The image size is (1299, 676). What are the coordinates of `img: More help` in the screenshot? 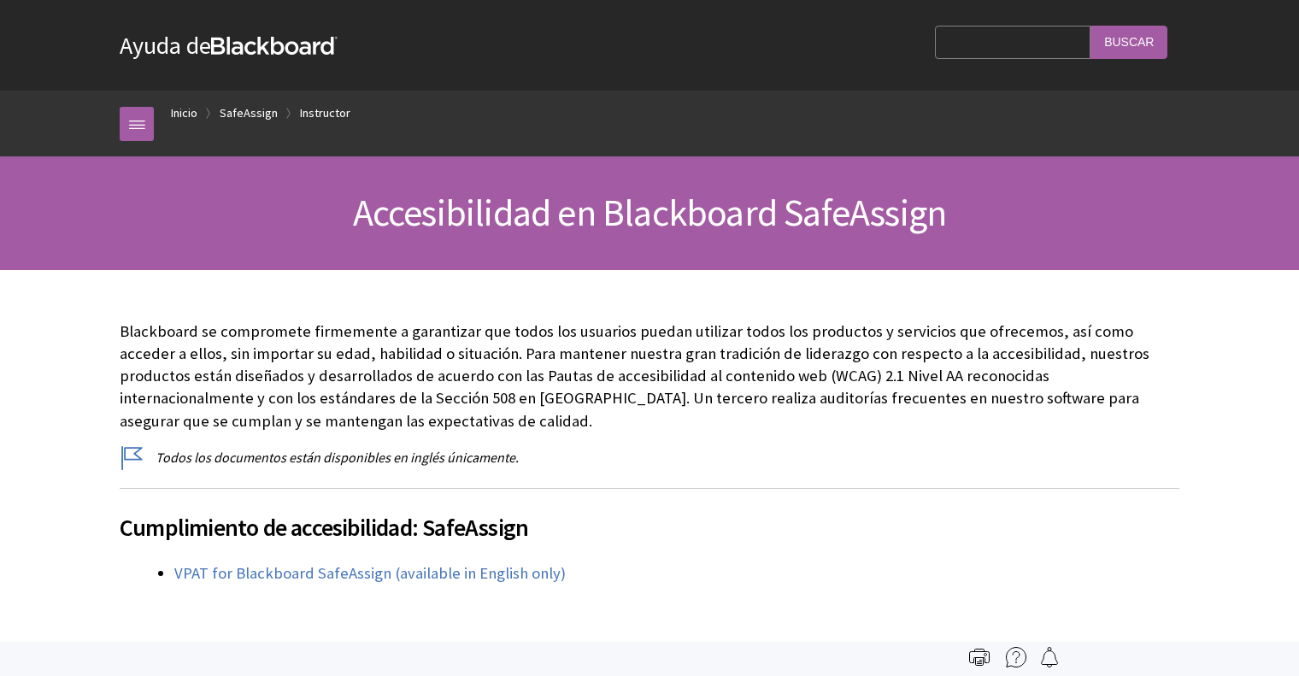 It's located at (1016, 657).